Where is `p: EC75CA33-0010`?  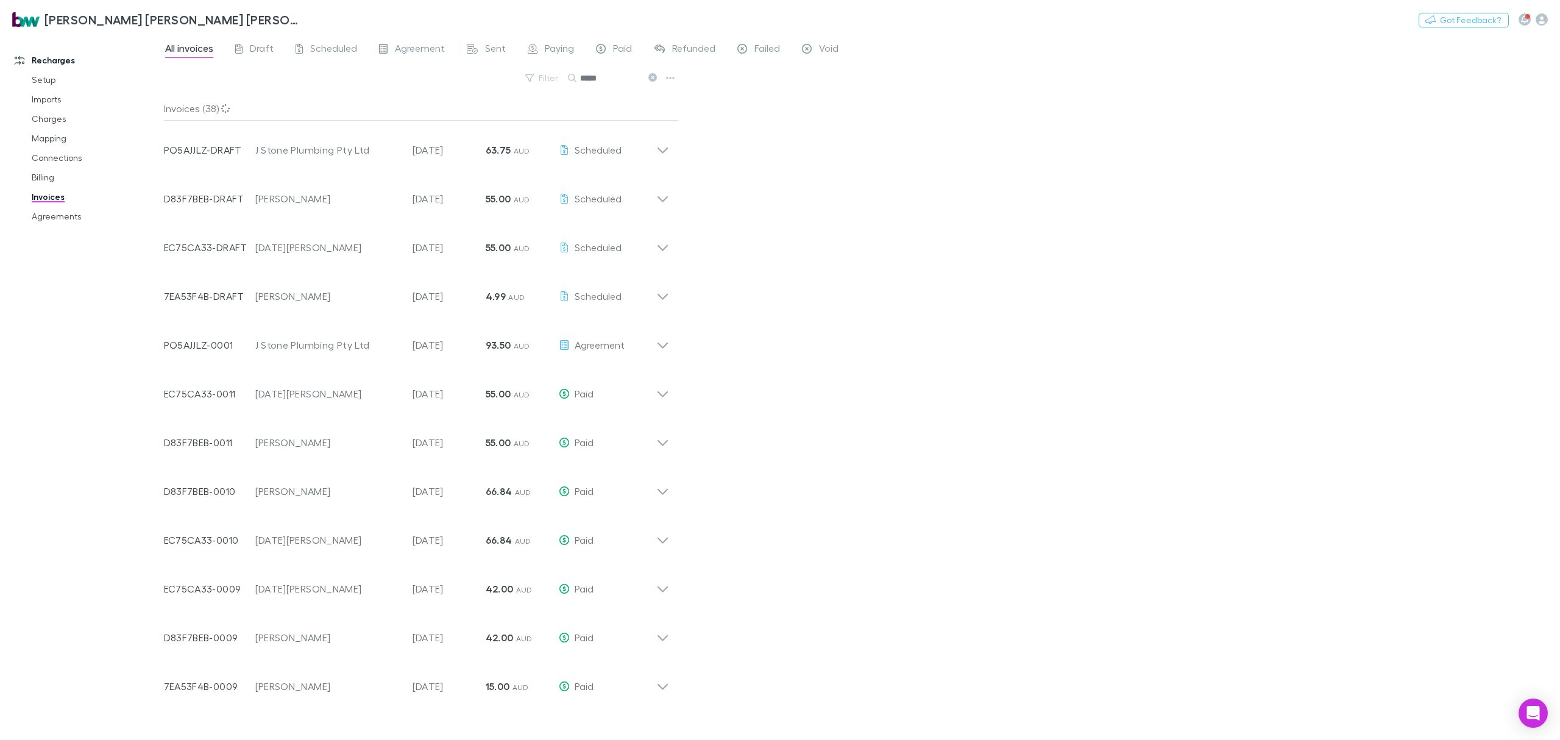
p: EC75CA33-0010 is located at coordinates (210, 540).